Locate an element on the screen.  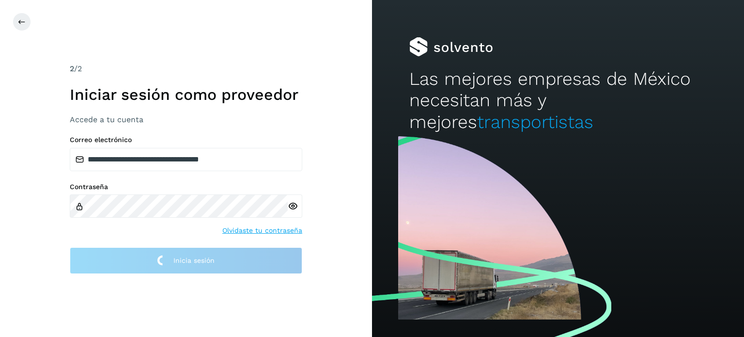
a: Olvidaste tu contraseña is located at coordinates (262, 230).